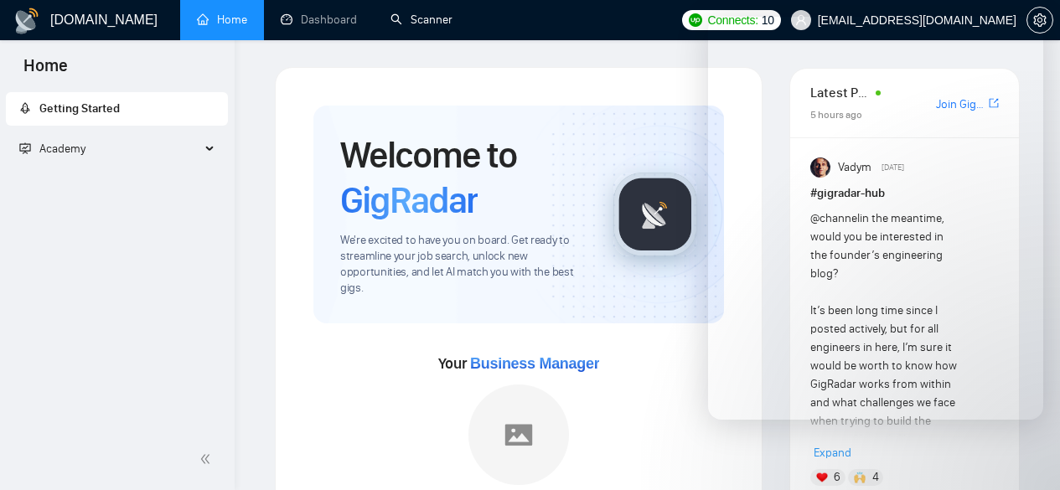 This screenshot has height=490, width=1060. I want to click on img: logo, so click(27, 21).